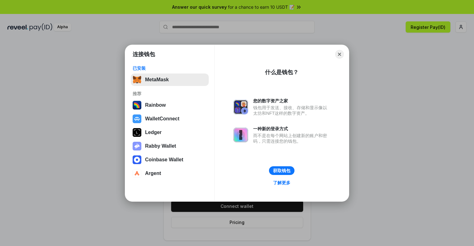 The image size is (474, 246). What do you see at coordinates (157, 80) in the screenshot?
I see `div: MetaMask` at bounding box center [157, 80].